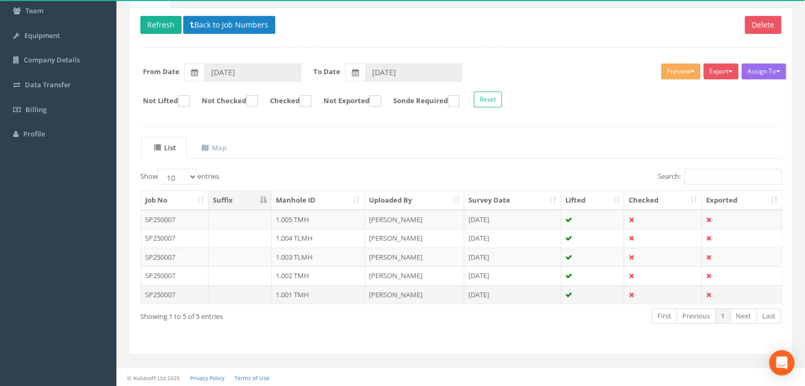 The width and height of the screenshot is (805, 386). What do you see at coordinates (733, 177) in the screenshot?
I see `input: Search:` at bounding box center [733, 177].